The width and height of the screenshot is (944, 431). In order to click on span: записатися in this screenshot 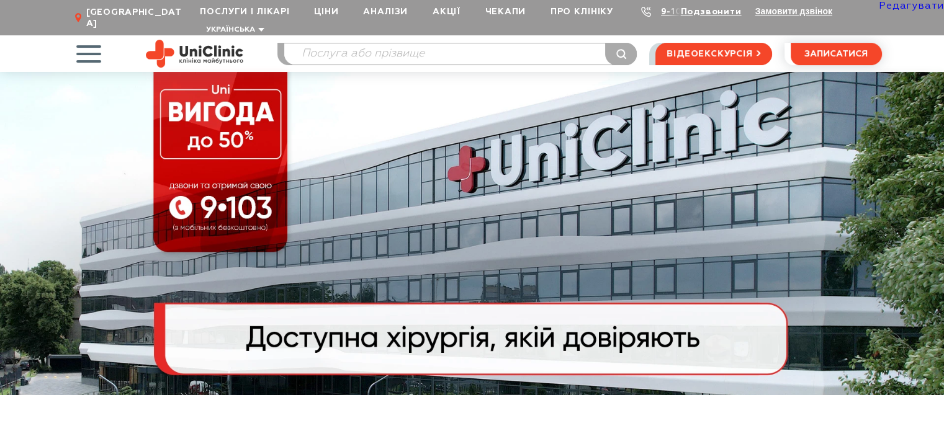, I will do `click(836, 54)`.